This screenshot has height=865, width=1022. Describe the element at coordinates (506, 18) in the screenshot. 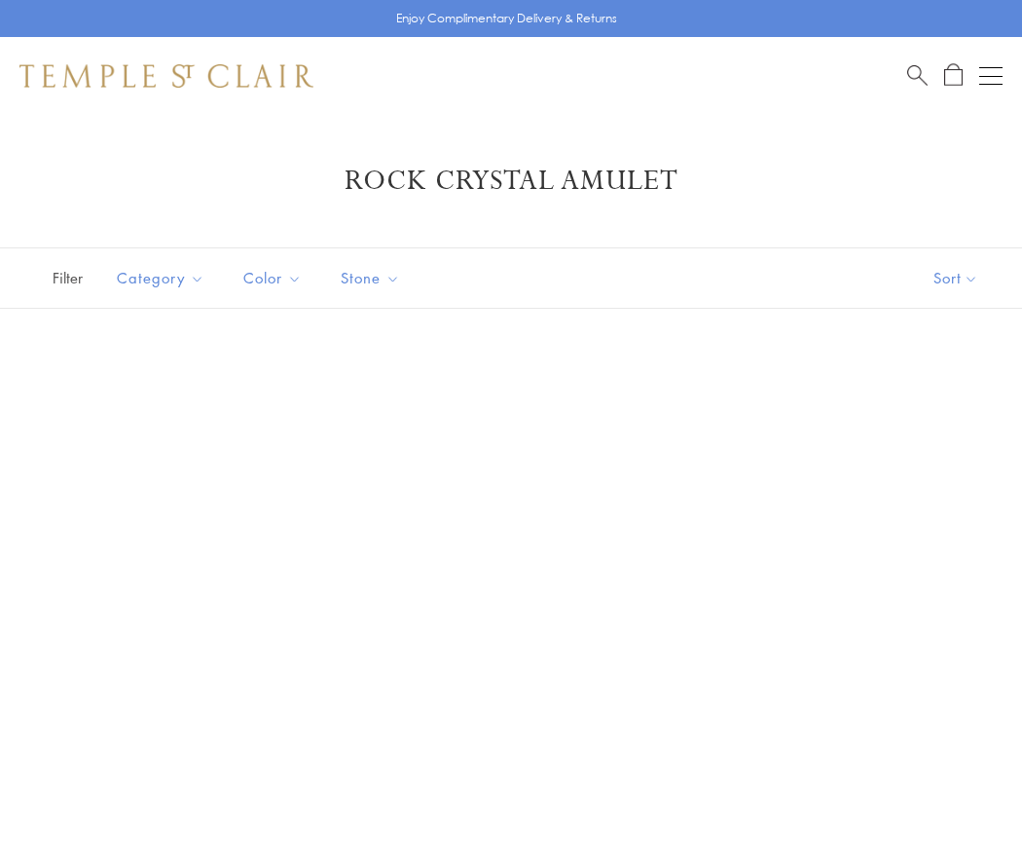

I see `p: Enjoy Complimentary Delivery & Returns` at that location.